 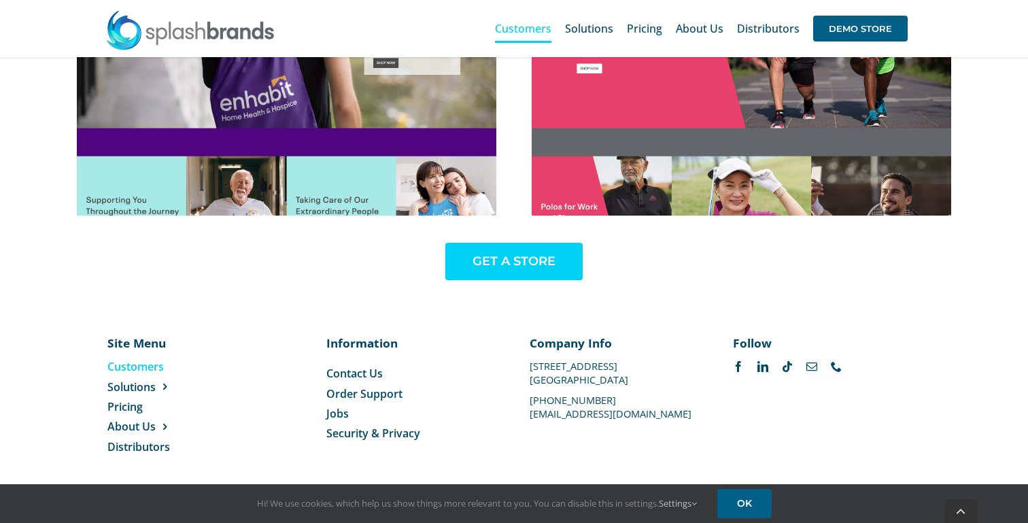 What do you see at coordinates (738, 367) in the screenshot?
I see `a: facebook` at bounding box center [738, 367].